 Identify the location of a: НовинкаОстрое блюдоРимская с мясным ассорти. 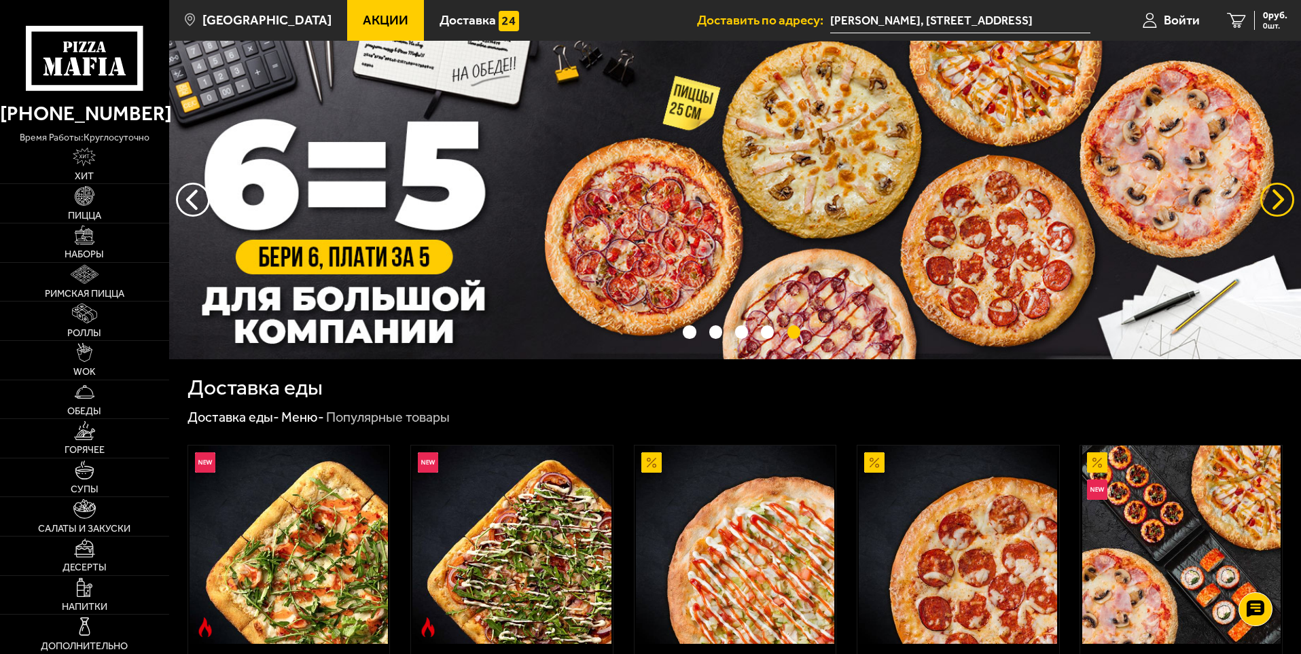
(512, 545).